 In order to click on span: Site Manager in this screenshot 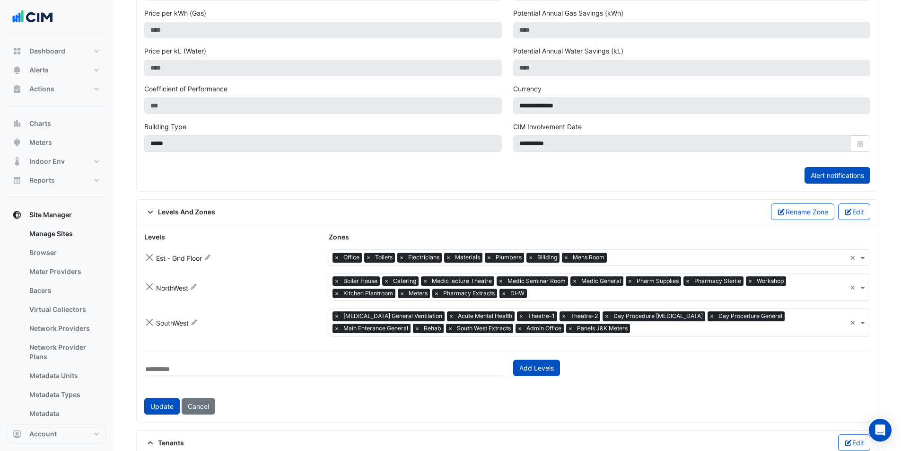, I will do `click(51, 215)`.